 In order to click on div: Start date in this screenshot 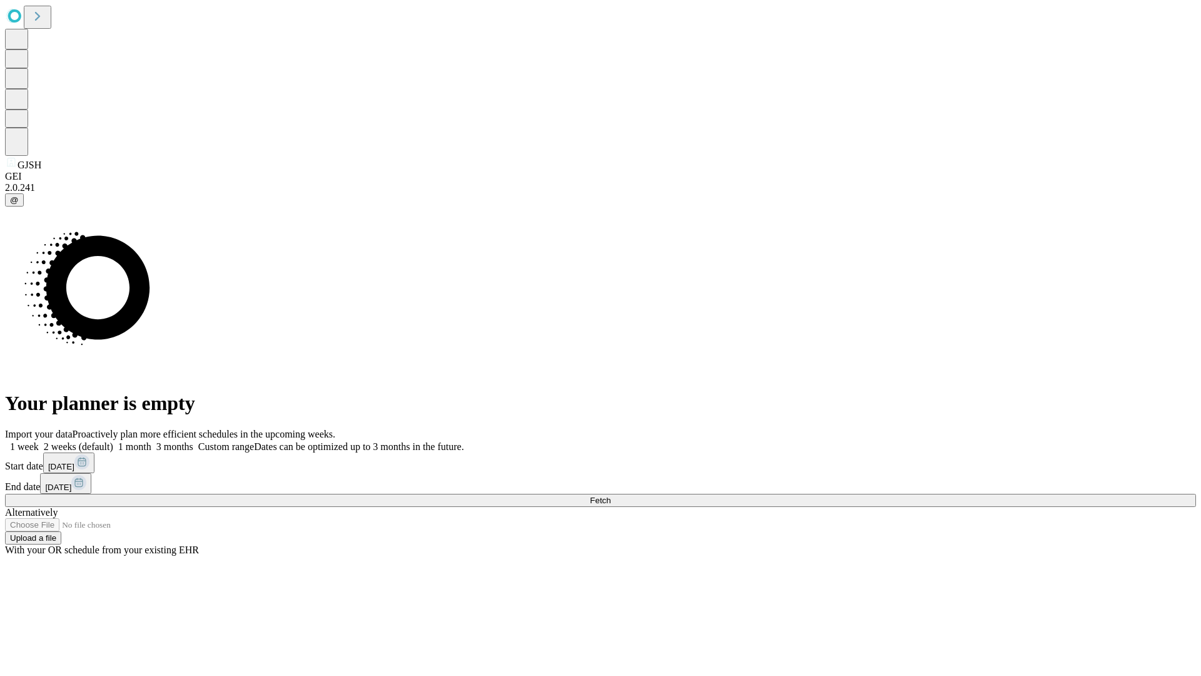, I will do `click(601, 462)`.